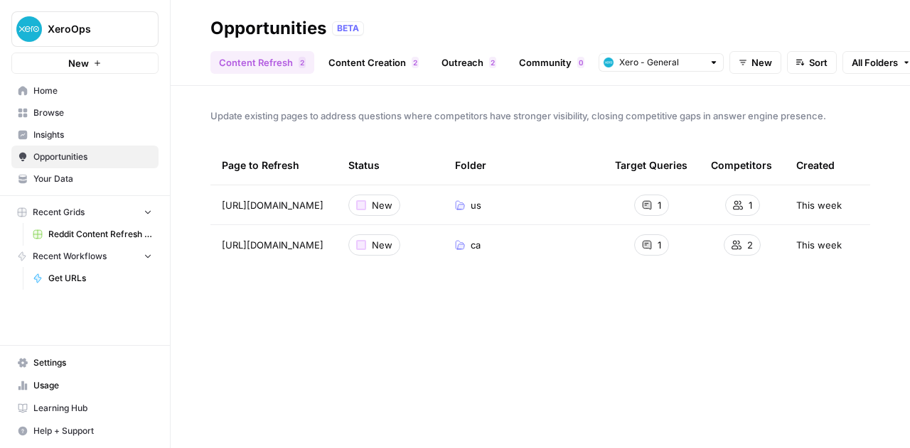  Describe the element at coordinates (661, 63) in the screenshot. I see `input: Xero - General` at that location.